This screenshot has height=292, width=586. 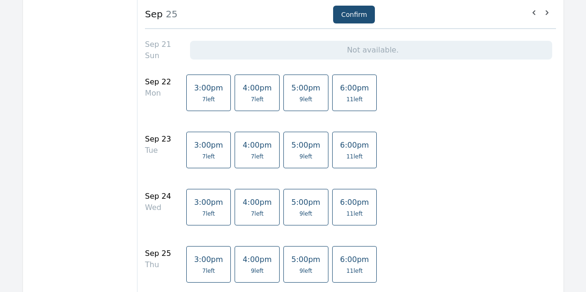 I want to click on span: 25, so click(x=170, y=14).